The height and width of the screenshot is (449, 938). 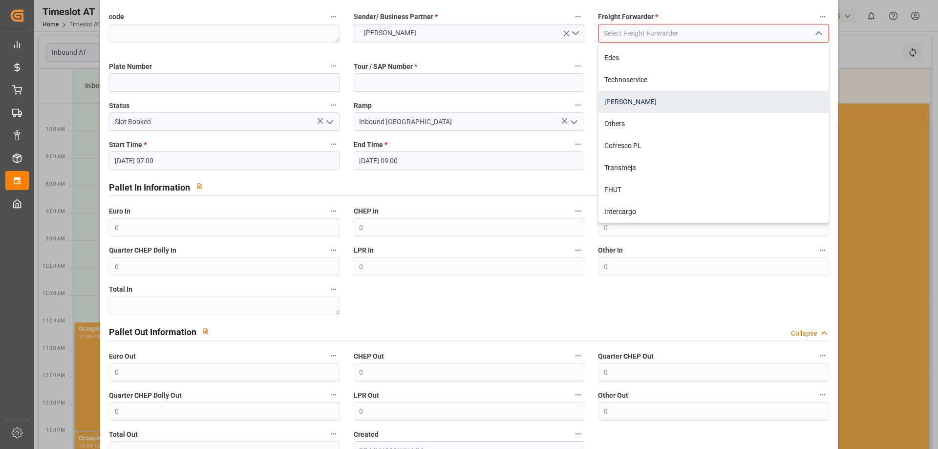 What do you see at coordinates (364, 250) in the screenshot?
I see `span: LPR In` at bounding box center [364, 250].